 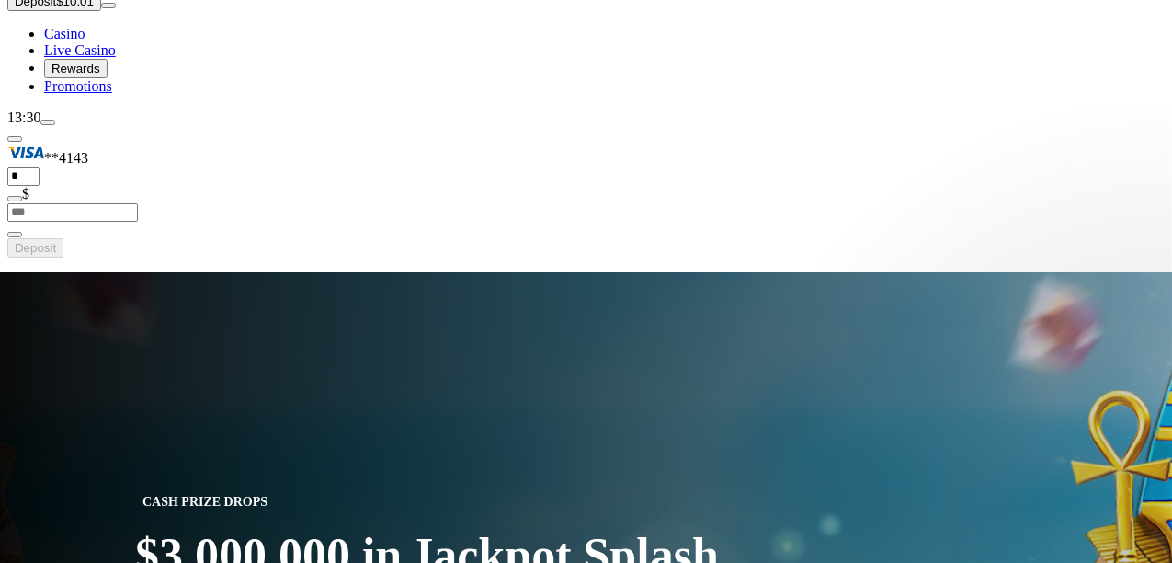 What do you see at coordinates (15, 139) in the screenshot?
I see `button: Hide quick deposit form` at bounding box center [15, 139].